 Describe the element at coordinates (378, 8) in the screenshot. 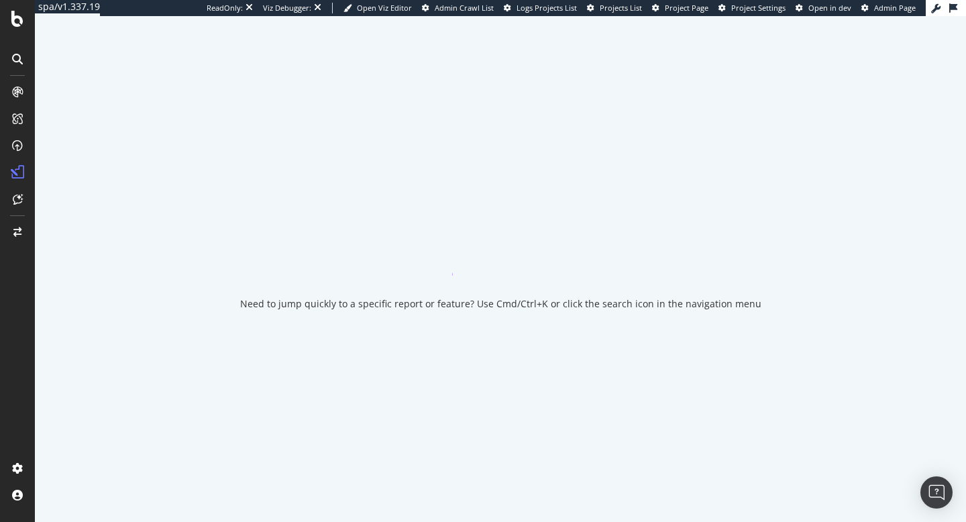

I see `a: Open Viz Editor` at that location.